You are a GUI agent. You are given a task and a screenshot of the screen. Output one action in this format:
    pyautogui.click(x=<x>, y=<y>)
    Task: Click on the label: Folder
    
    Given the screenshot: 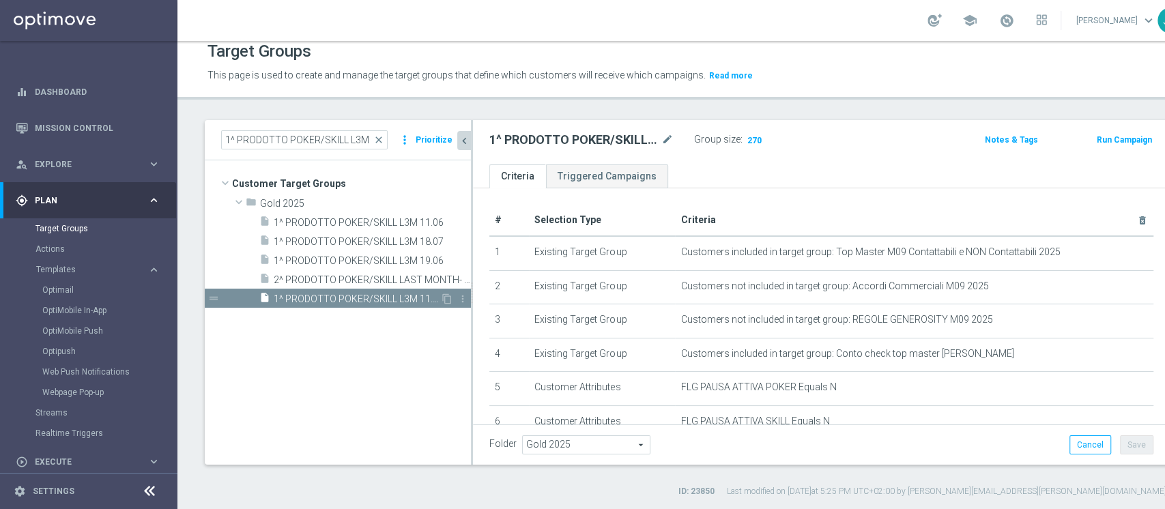 What is the action you would take?
    pyautogui.click(x=503, y=443)
    